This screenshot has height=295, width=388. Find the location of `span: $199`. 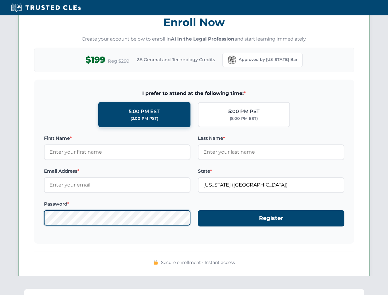

span: $199 is located at coordinates (95, 60).